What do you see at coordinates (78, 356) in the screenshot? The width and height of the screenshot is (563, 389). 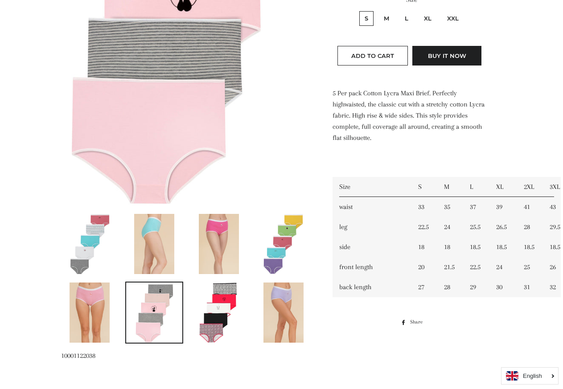 I see `span: 10001122038` at bounding box center [78, 356].